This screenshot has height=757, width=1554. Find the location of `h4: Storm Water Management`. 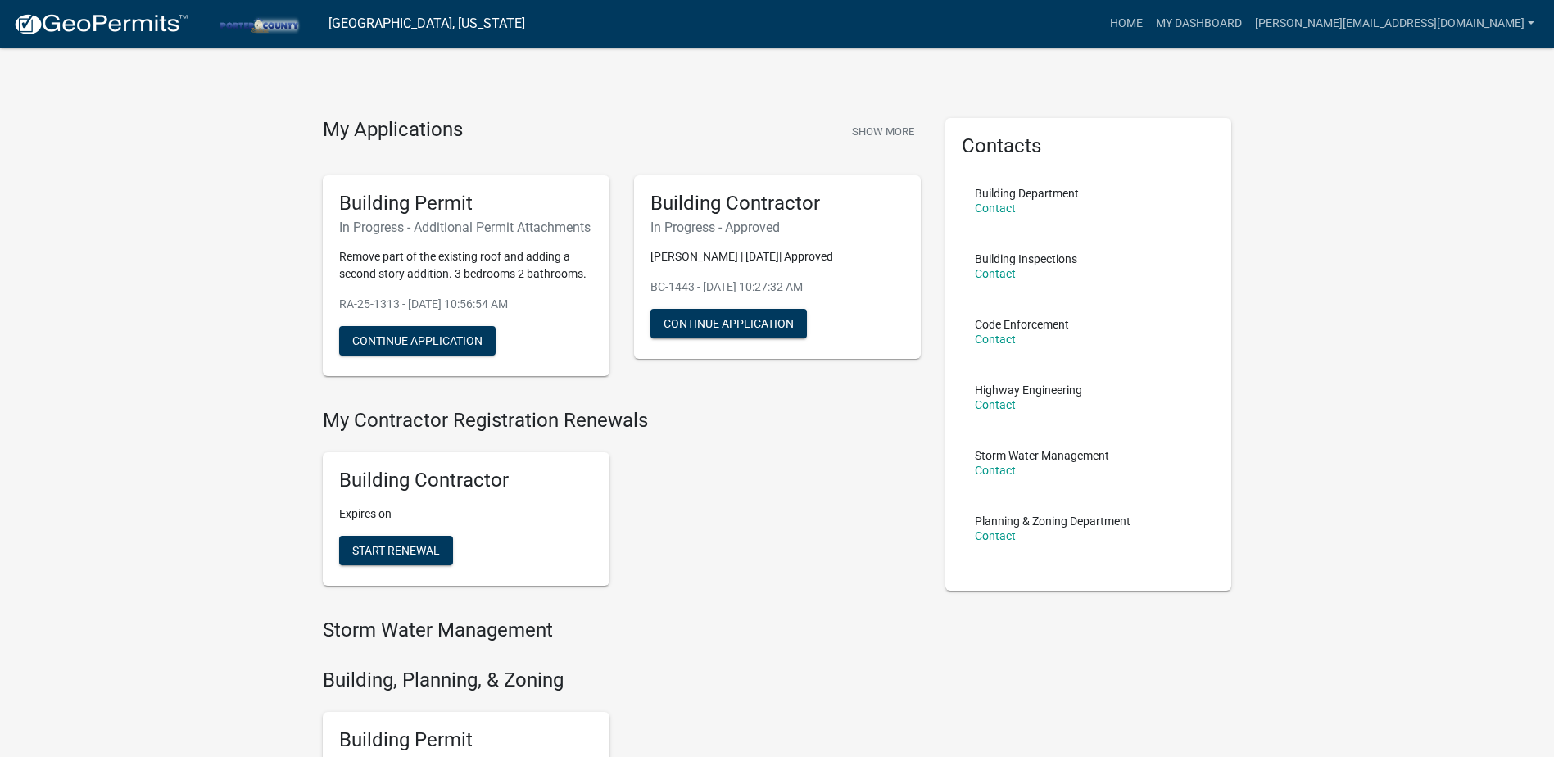

h4: Storm Water Management is located at coordinates (622, 630).